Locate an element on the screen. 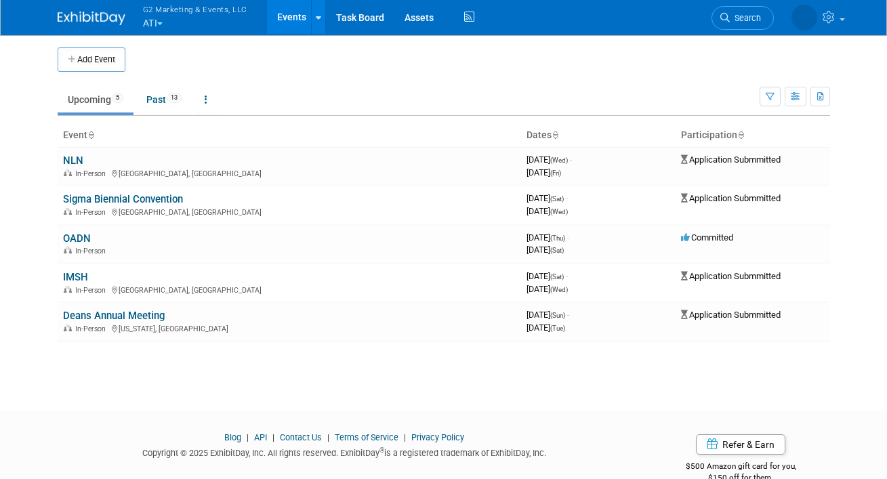 The image size is (887, 479). a: Sort by Event Name is located at coordinates (91, 135).